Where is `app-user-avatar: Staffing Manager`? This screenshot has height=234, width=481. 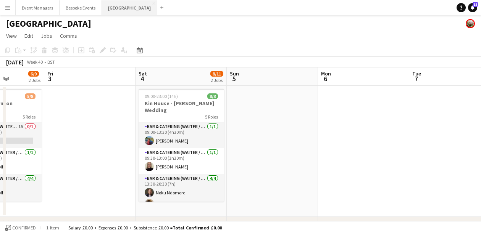 app-user-avatar: Staffing Manager is located at coordinates (470, 24).